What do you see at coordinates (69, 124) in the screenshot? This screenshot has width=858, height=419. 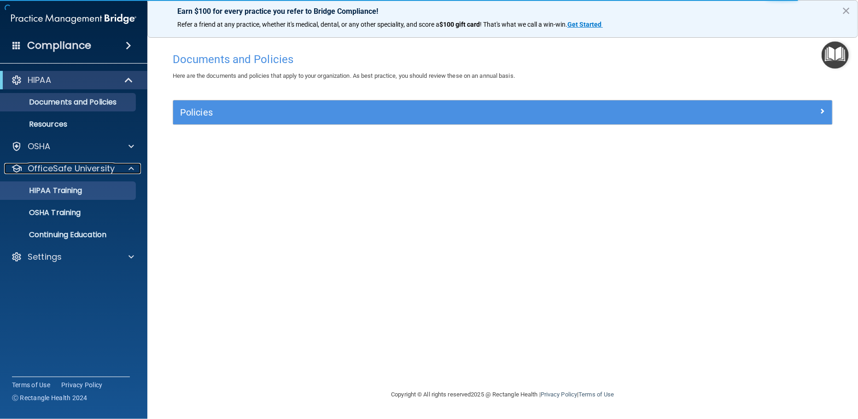 I see `p: Resources` at bounding box center [69, 124].